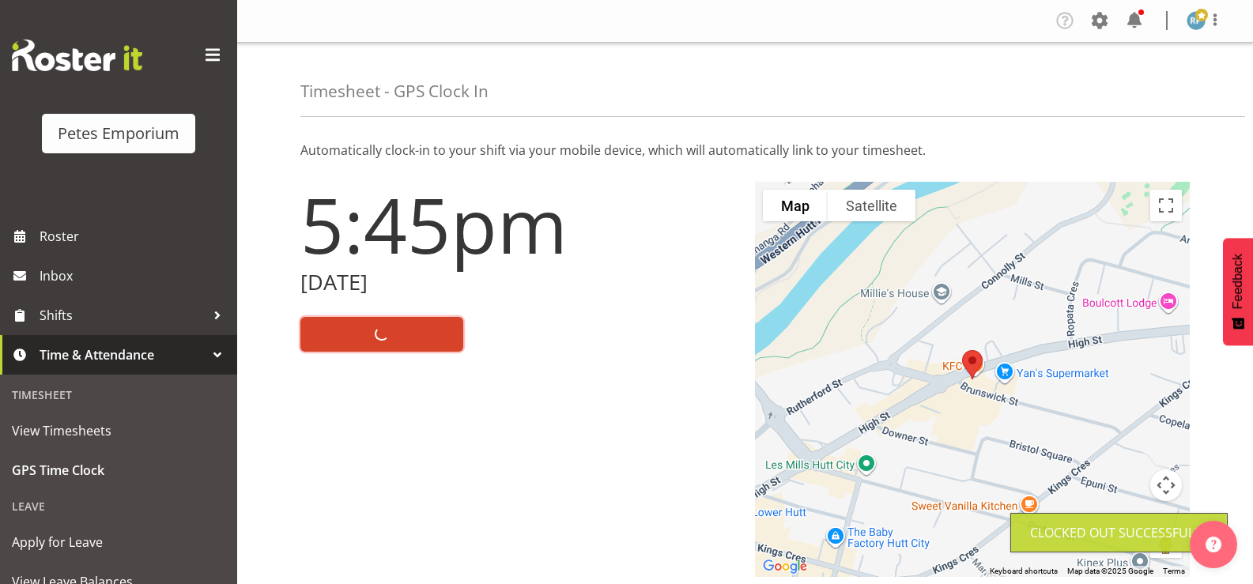  What do you see at coordinates (1174, 571) in the screenshot?
I see `a: Terms (opens in new tab)` at bounding box center [1174, 571].